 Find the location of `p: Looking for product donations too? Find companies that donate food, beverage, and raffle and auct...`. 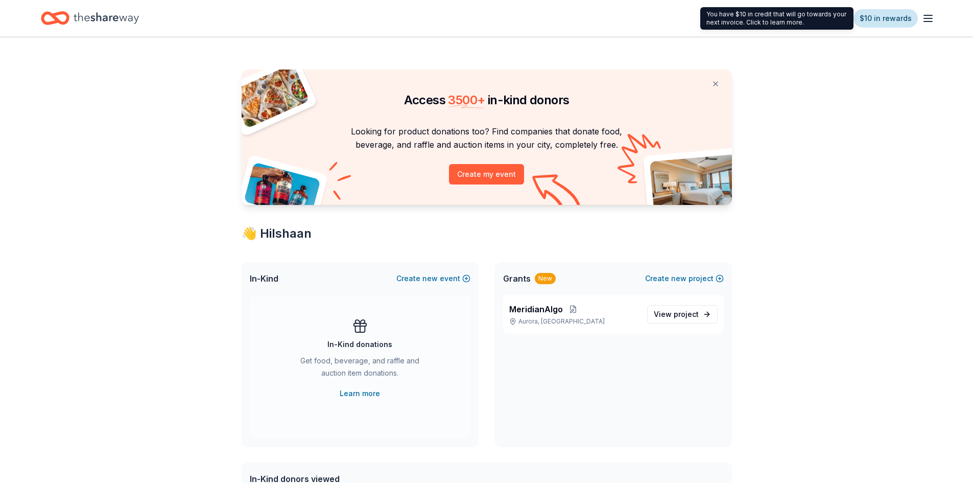

p: Looking for product donations too? Find companies that donate food, beverage, and raffle and auct... is located at coordinates (487, 138).